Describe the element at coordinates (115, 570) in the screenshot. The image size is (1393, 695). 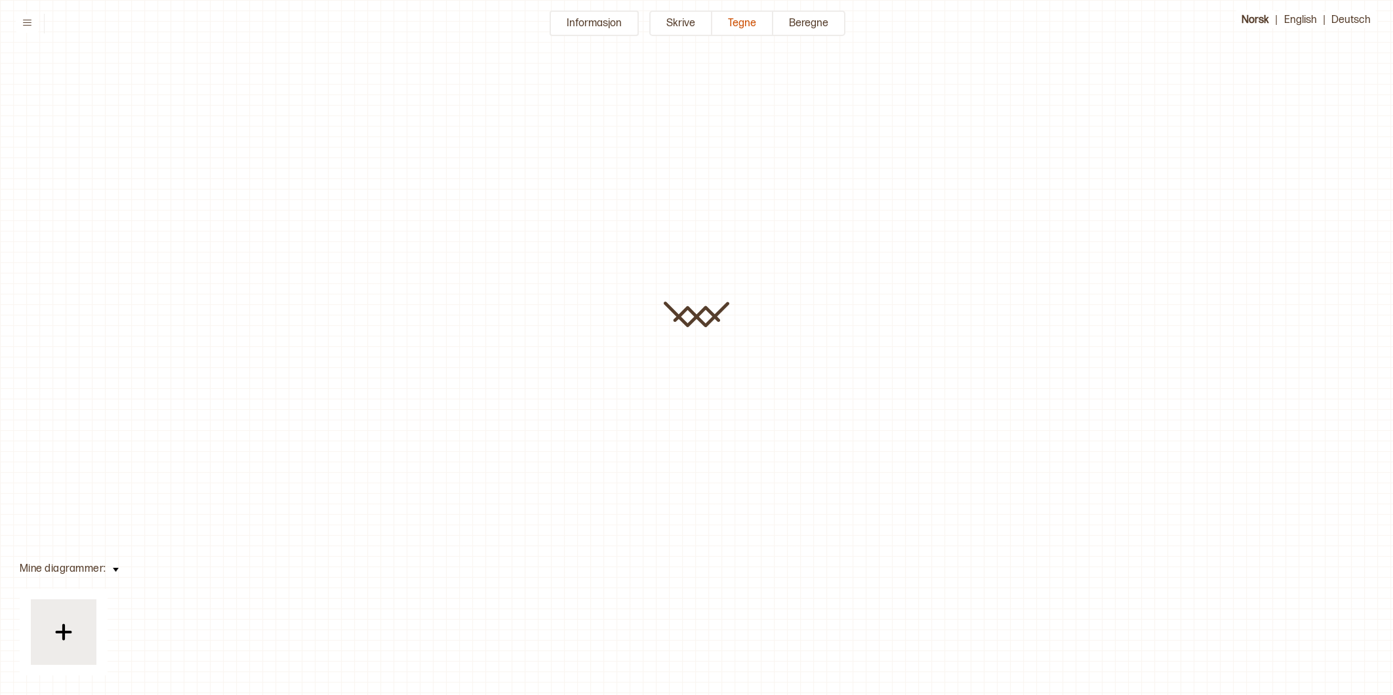
I see `img: arrow` at that location.